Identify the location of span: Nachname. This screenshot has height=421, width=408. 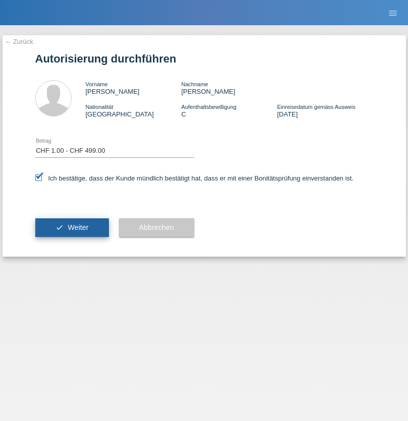
(194, 84).